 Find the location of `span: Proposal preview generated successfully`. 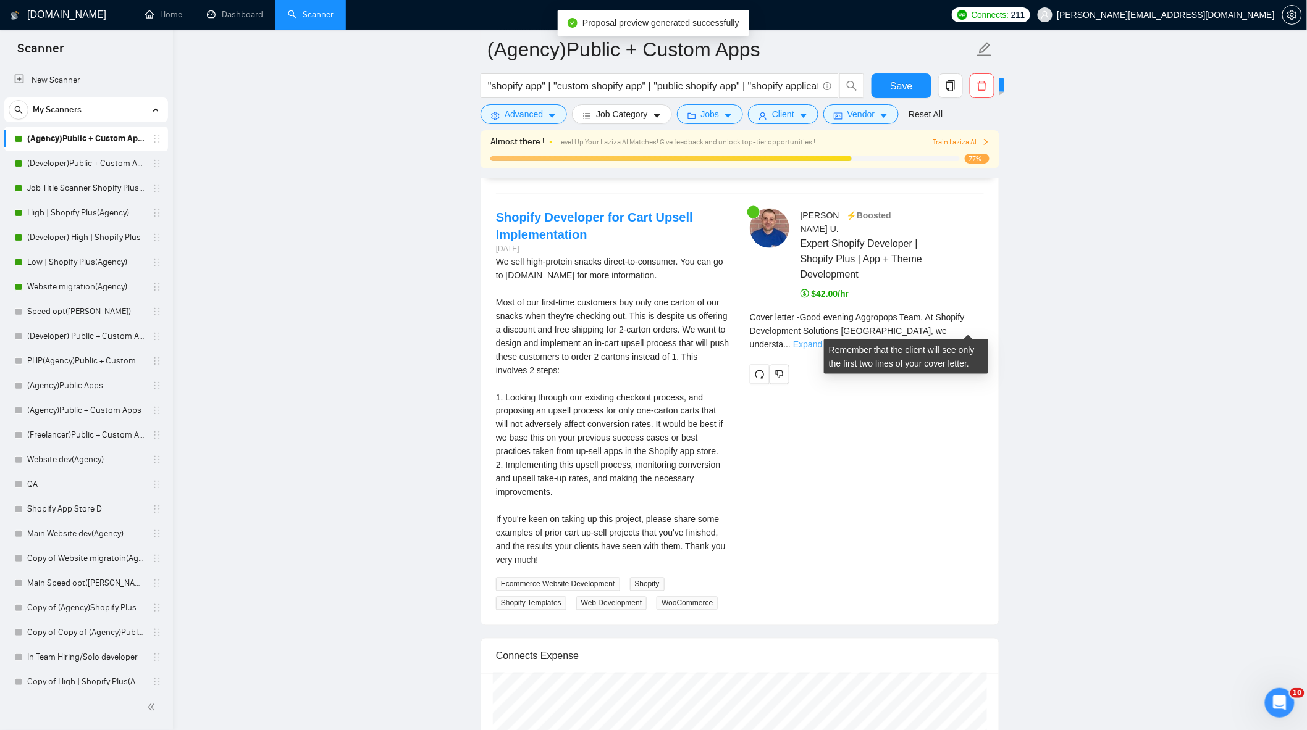

span: Proposal preview generated successfully is located at coordinates (661, 23).